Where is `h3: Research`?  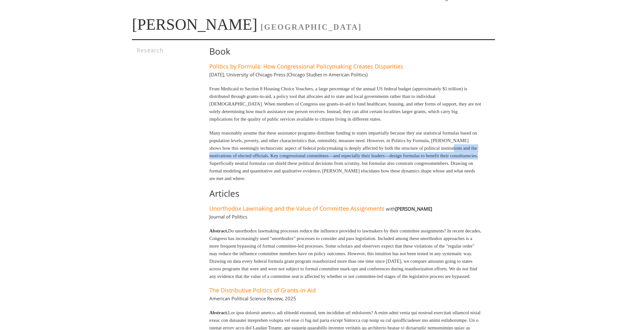
h3: Research is located at coordinates (164, 50).